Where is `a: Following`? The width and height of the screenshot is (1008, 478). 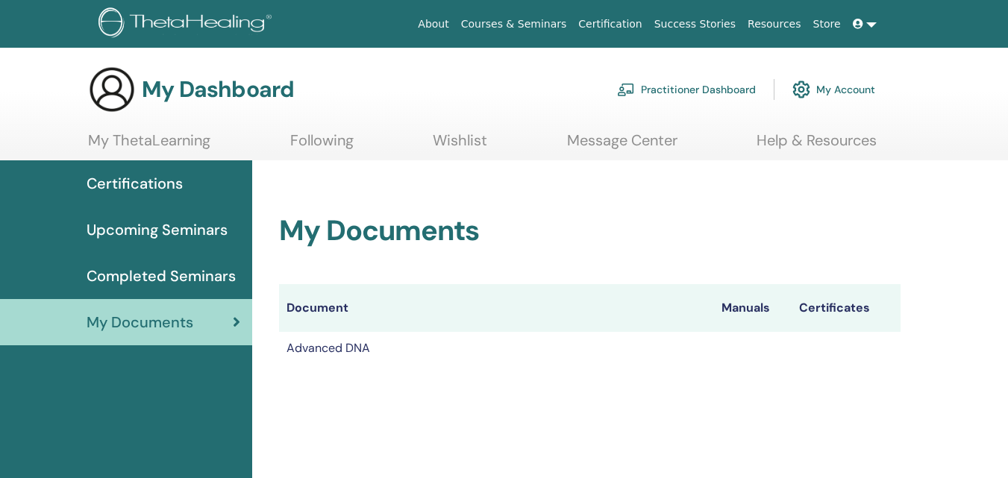
a: Following is located at coordinates (321, 145).